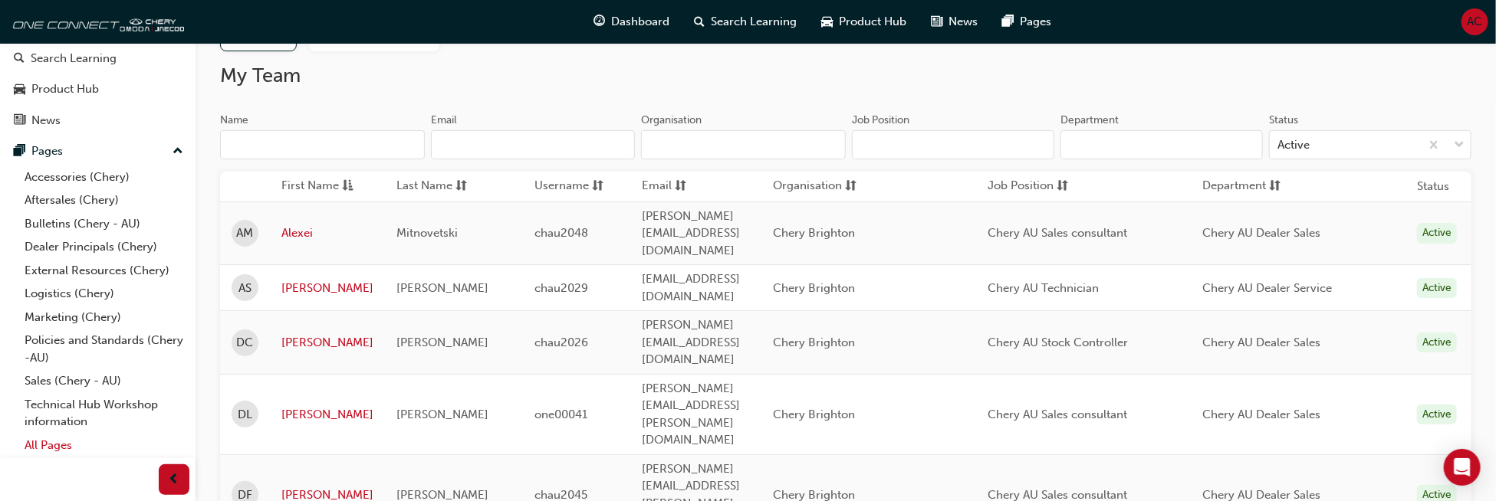 Image resolution: width=1496 pixels, height=501 pixels. Describe the element at coordinates (97, 58) in the screenshot. I see `a: Search Learning` at that location.